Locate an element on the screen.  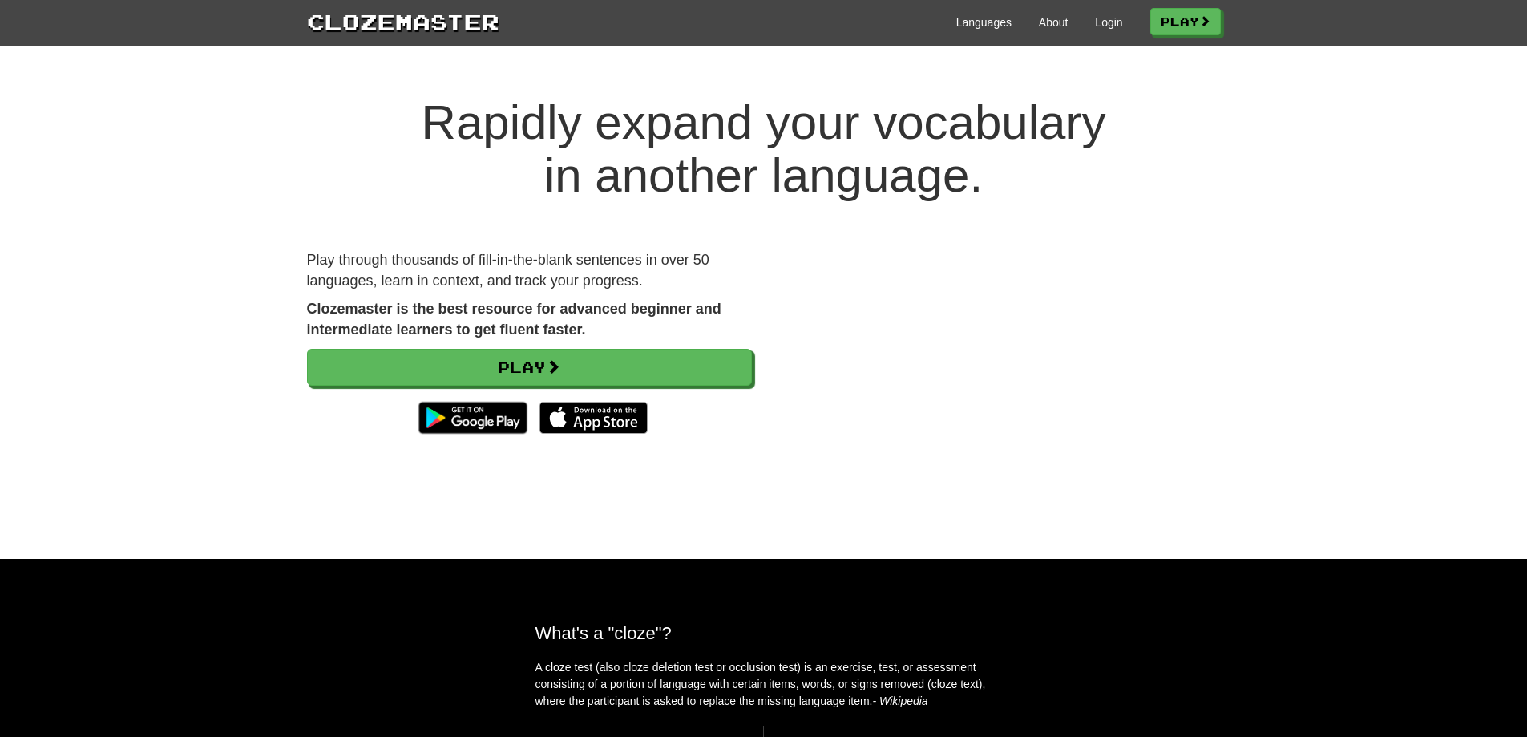
a: Clozemaster is located at coordinates (403, 21).